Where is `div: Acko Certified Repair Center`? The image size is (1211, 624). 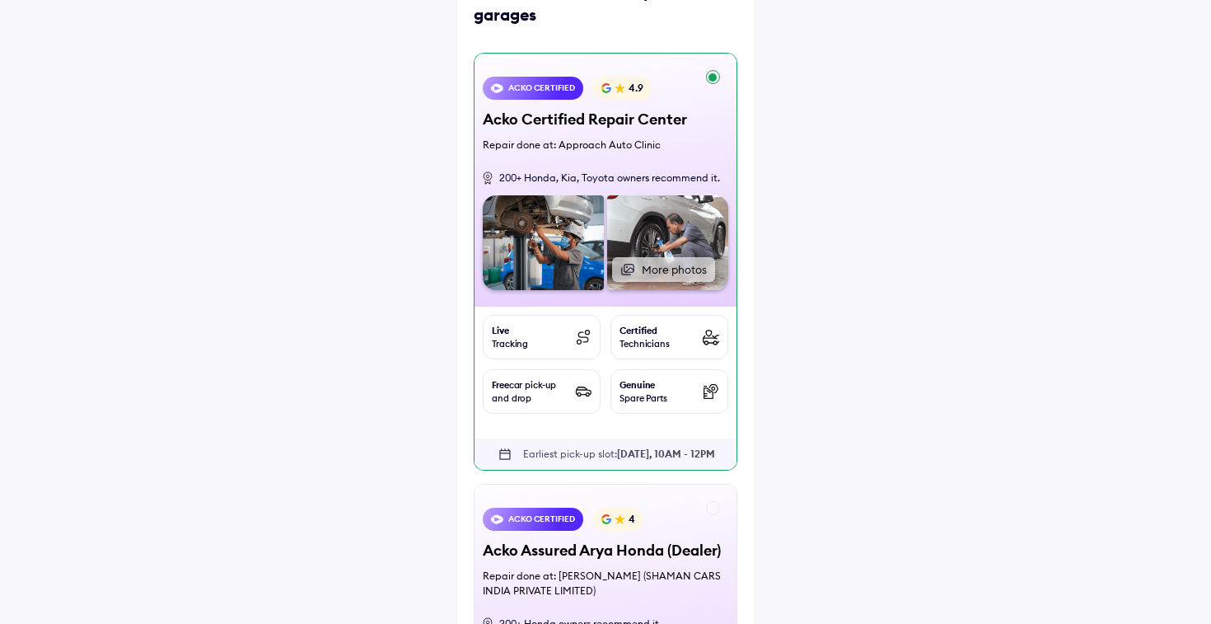 div: Acko Certified Repair Center is located at coordinates (606, 119).